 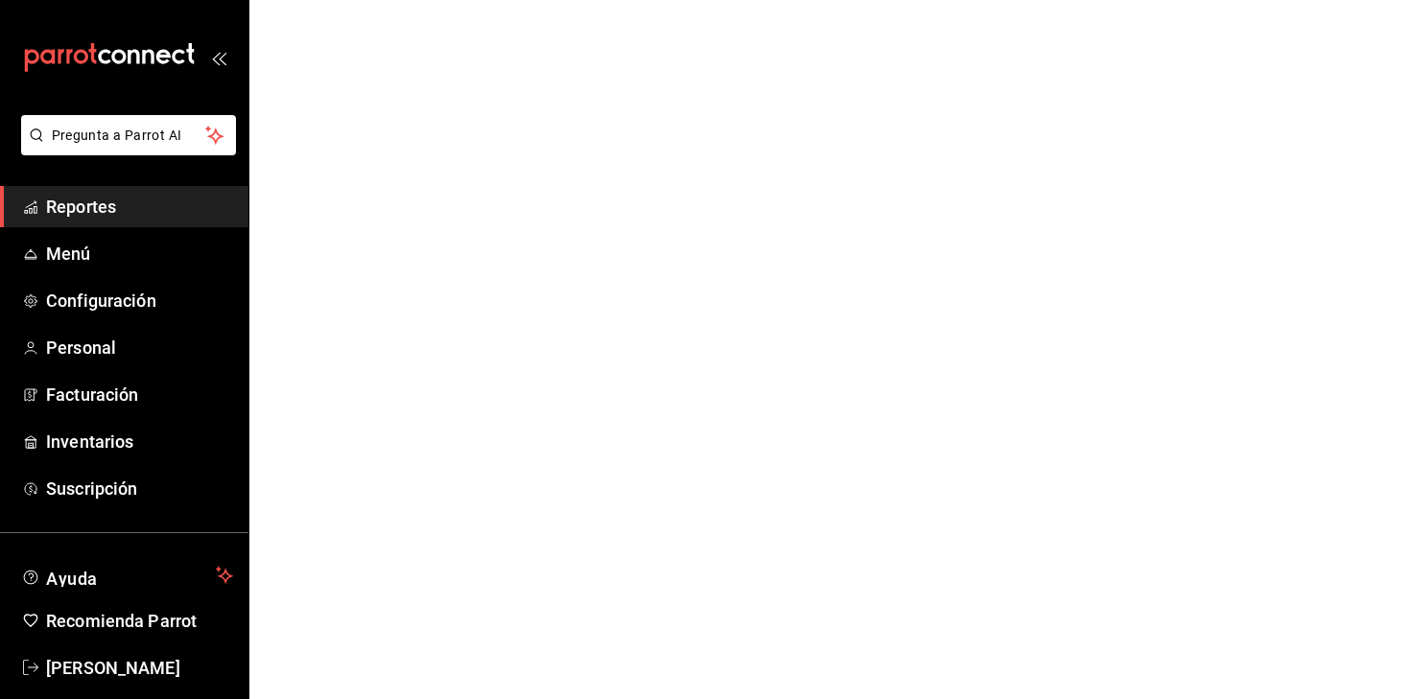 What do you see at coordinates (127, 576) in the screenshot?
I see `span: Ayuda` at bounding box center [127, 576].